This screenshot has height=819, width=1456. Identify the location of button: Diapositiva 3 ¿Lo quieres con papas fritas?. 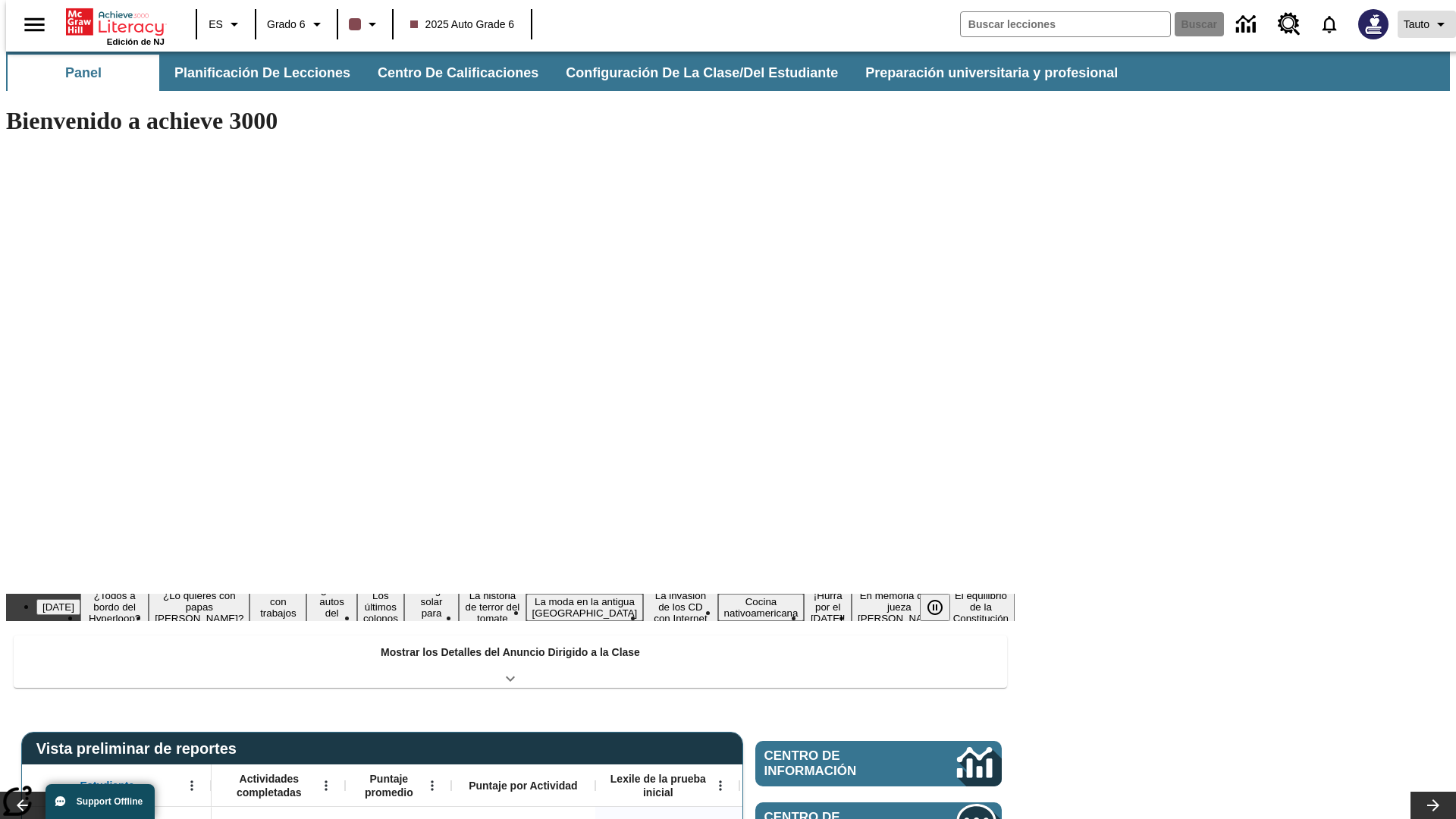
(198, 607).